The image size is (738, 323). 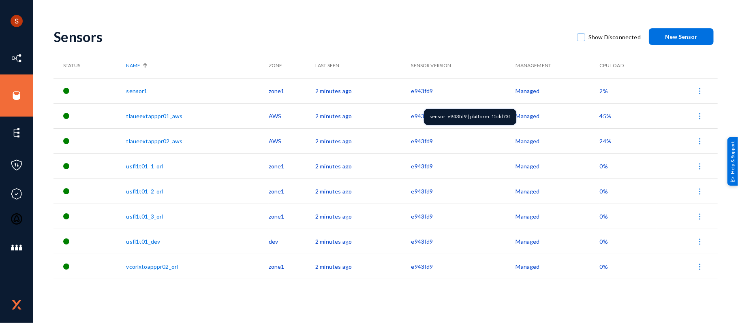 What do you see at coordinates (558, 66) in the screenshot?
I see `th: Management` at bounding box center [558, 66].